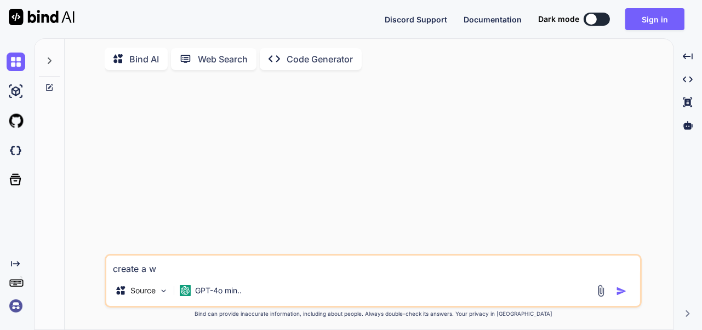 This screenshot has height=330, width=702. I want to click on button: Discord Support, so click(416, 19).